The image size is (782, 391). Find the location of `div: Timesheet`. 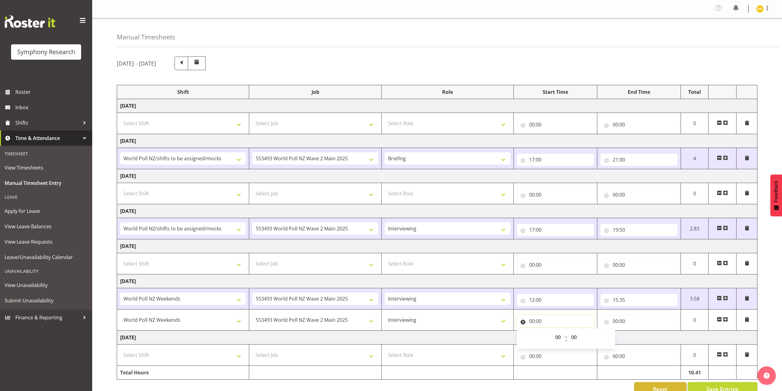

div: Timesheet is located at coordinates (46, 153).